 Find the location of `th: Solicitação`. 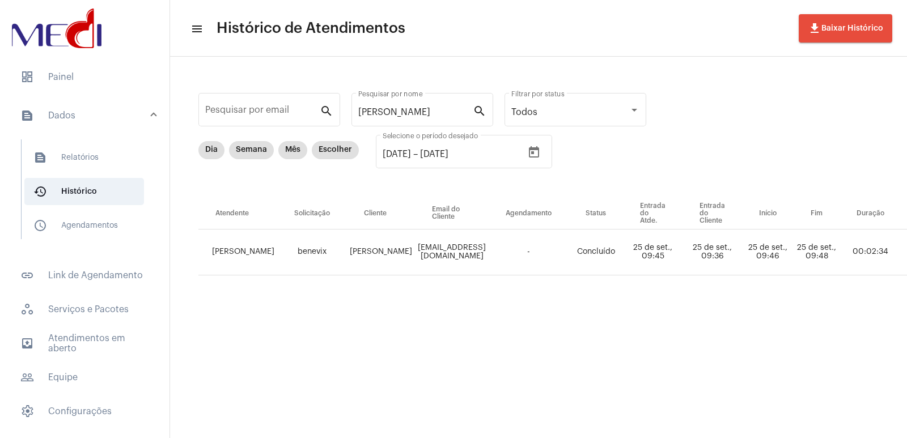

th: Solicitação is located at coordinates (312, 214).